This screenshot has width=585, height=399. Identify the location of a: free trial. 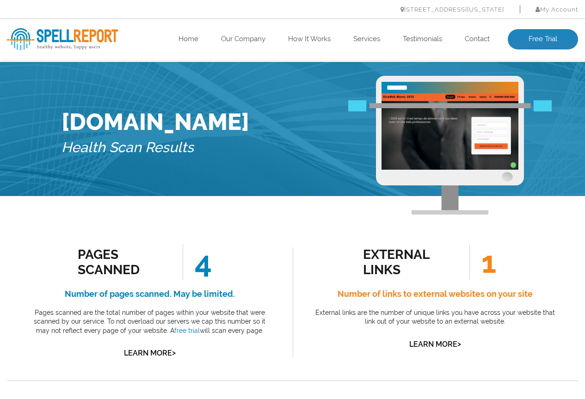
(187, 331).